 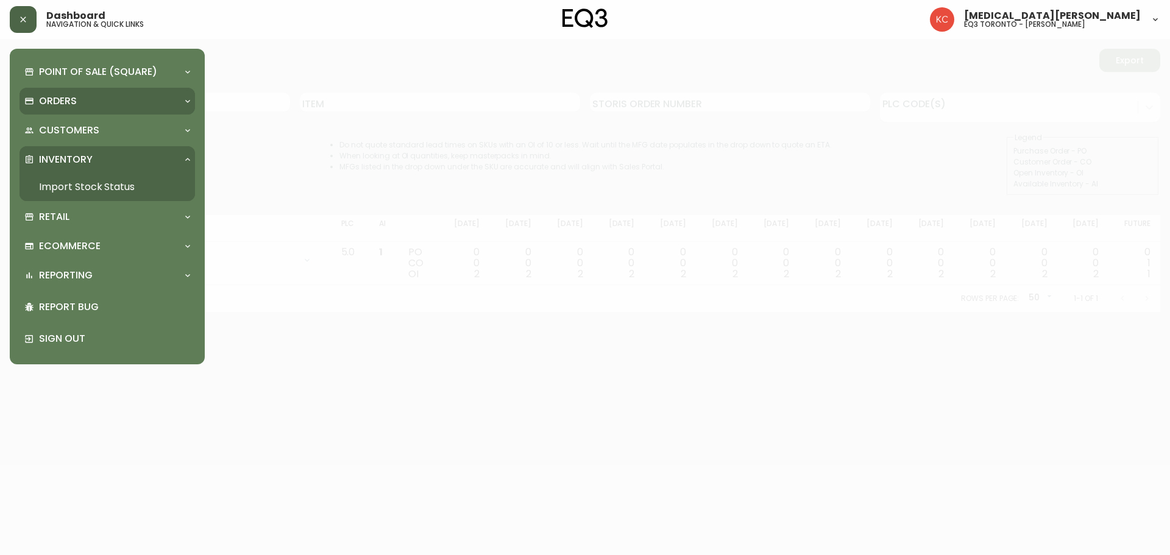 I want to click on p: Customers, so click(x=69, y=130).